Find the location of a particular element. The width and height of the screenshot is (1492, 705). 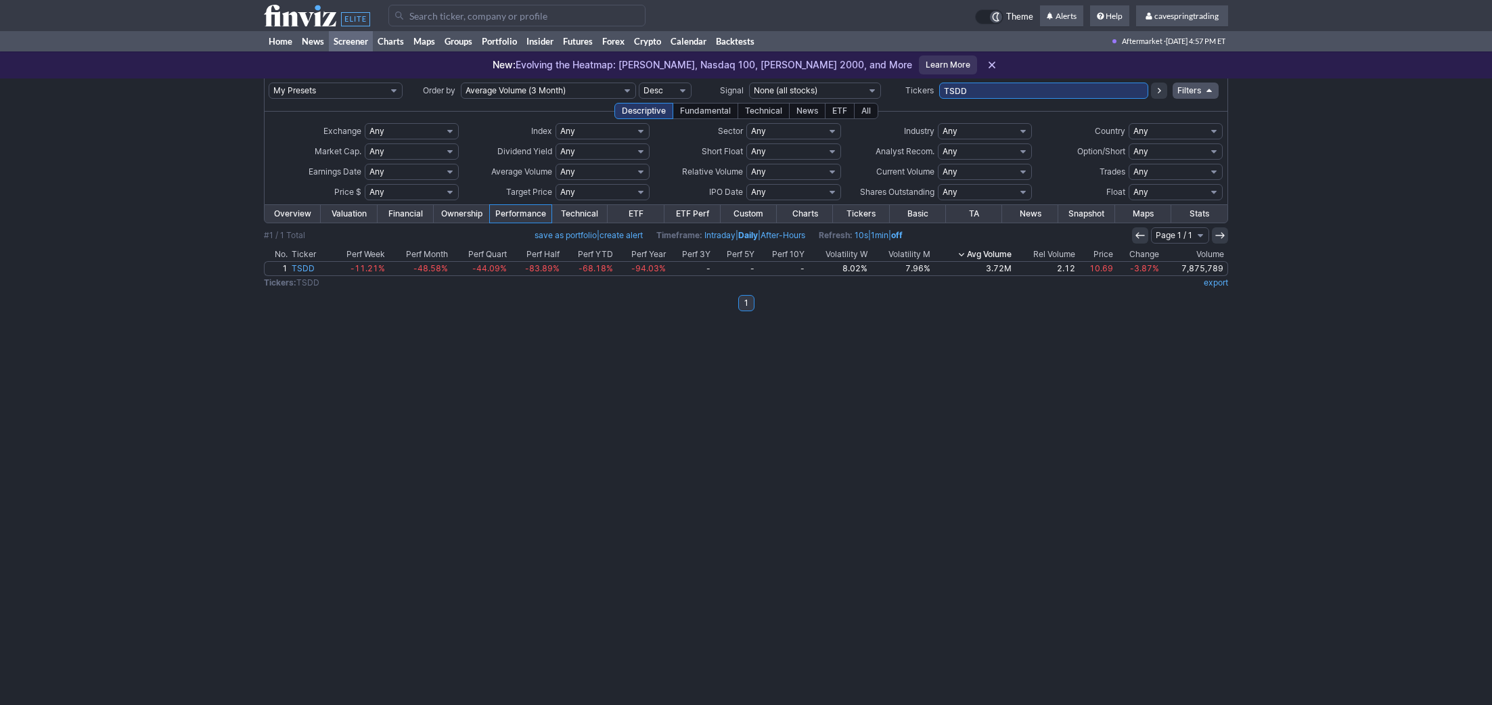

a: -48.58% is located at coordinates (418, 269).